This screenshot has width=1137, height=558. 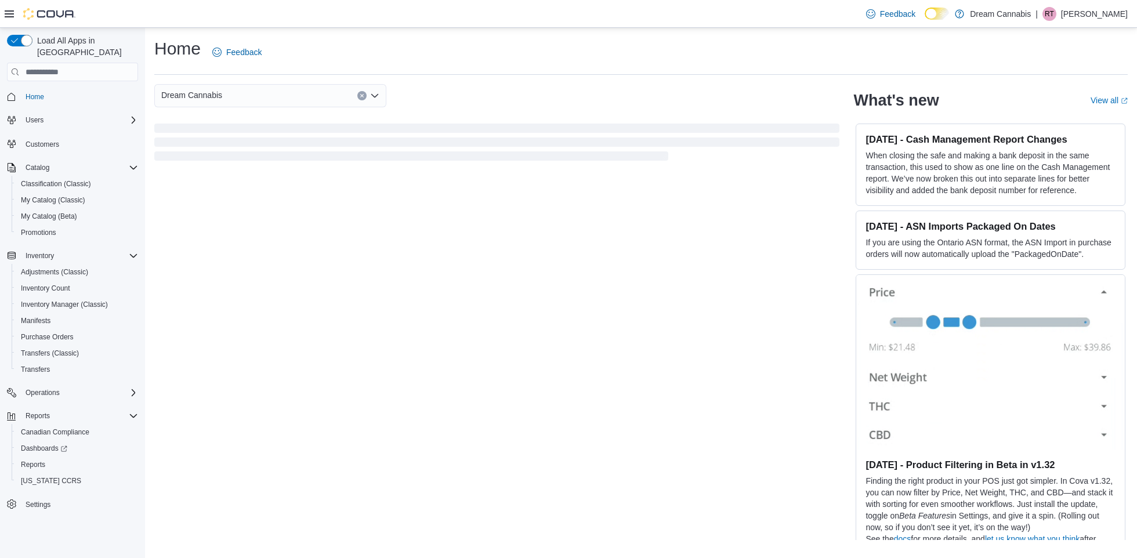 What do you see at coordinates (79, 120) in the screenshot?
I see `span: Users` at bounding box center [79, 120].